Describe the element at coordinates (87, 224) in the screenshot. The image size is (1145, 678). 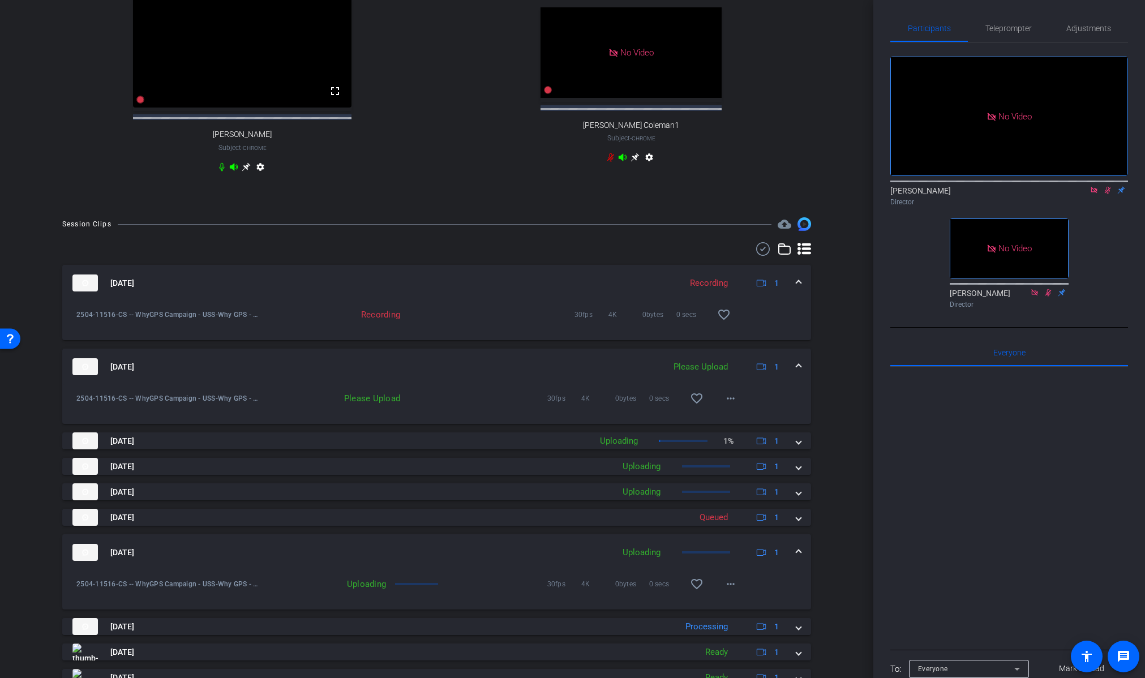
I see `div: Session Clips` at that location.